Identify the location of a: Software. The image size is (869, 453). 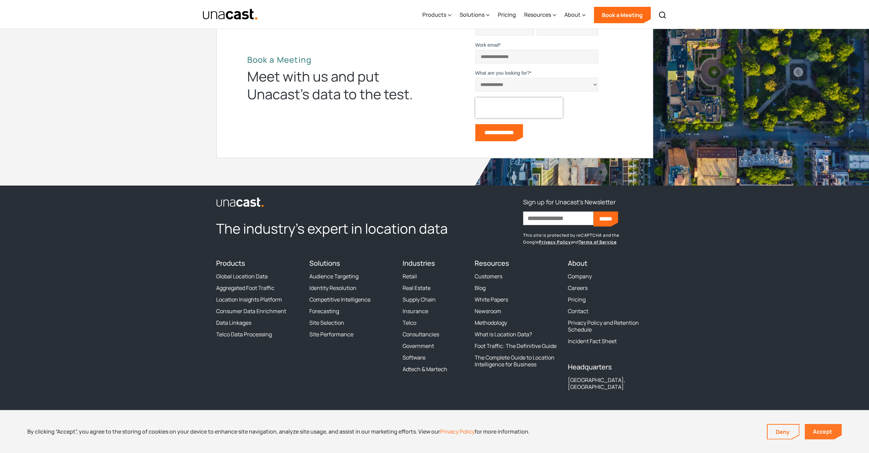
(414, 358).